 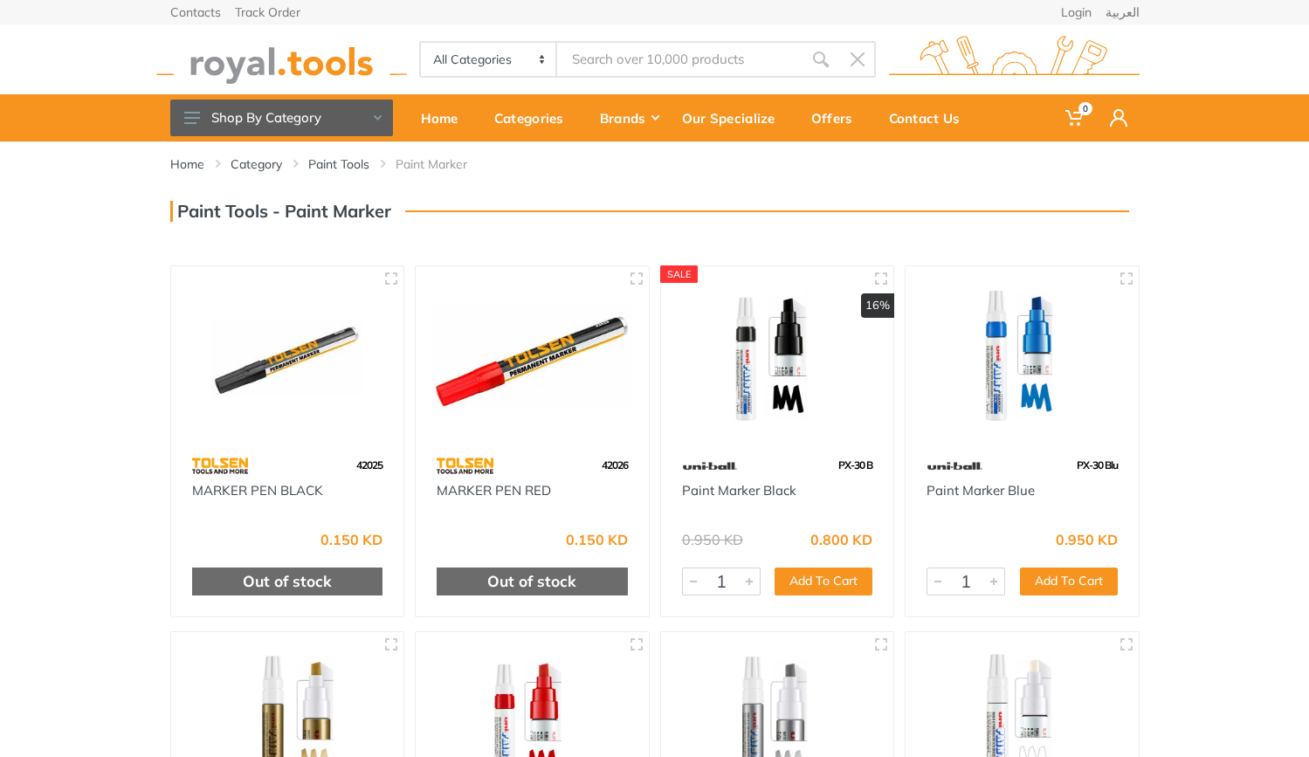 I want to click on img: Royal Tools - MARKER PEN BLACK, so click(x=287, y=357).